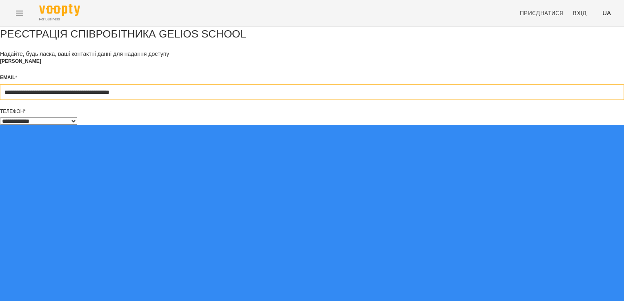 The height and width of the screenshot is (301, 624). Describe the element at coordinates (60, 19) in the screenshot. I see `span: For Business` at that location.